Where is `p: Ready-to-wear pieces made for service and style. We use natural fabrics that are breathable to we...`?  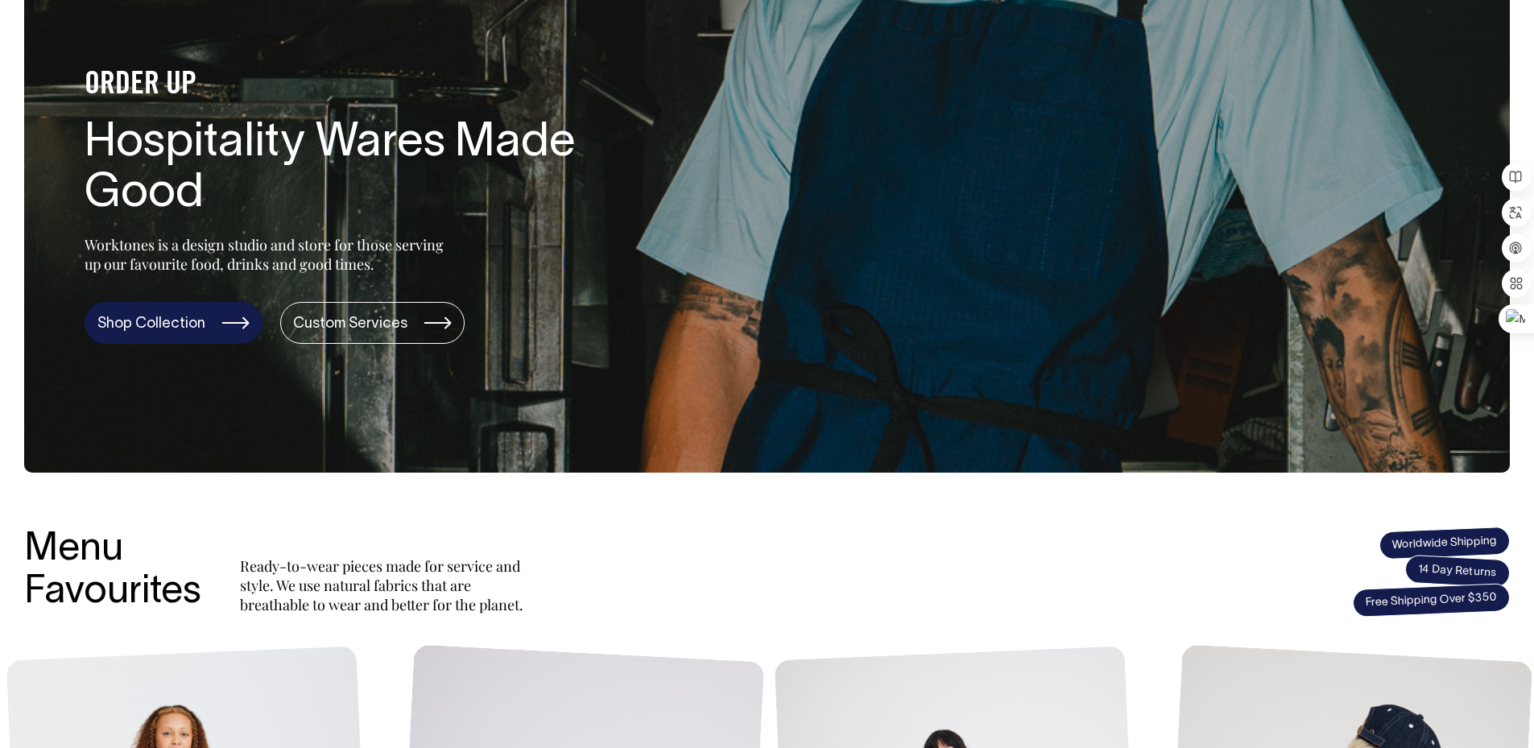 p: Ready-to-wear pieces made for service and style. We use natural fabrics that are breathable to we... is located at coordinates (385, 585).